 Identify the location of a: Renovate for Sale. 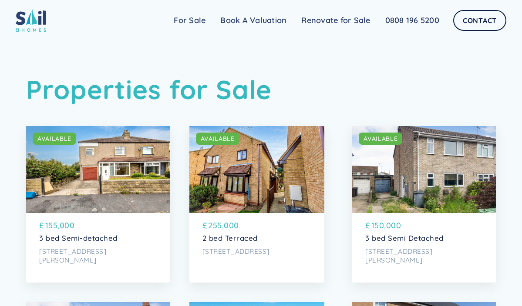
(336, 20).